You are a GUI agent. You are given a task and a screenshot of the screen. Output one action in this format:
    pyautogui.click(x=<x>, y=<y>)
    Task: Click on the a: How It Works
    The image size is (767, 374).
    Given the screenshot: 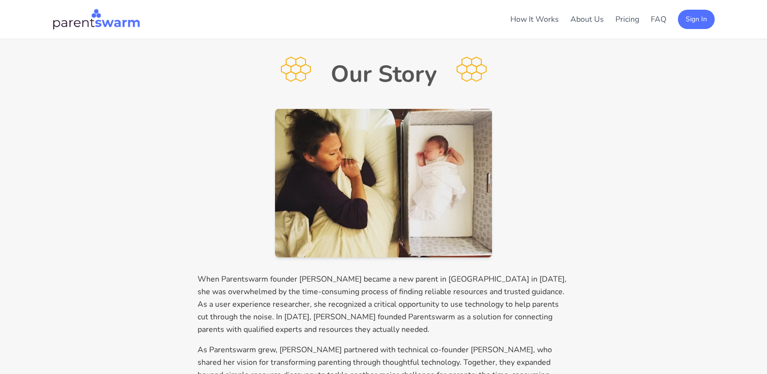 What is the action you would take?
    pyautogui.click(x=534, y=19)
    